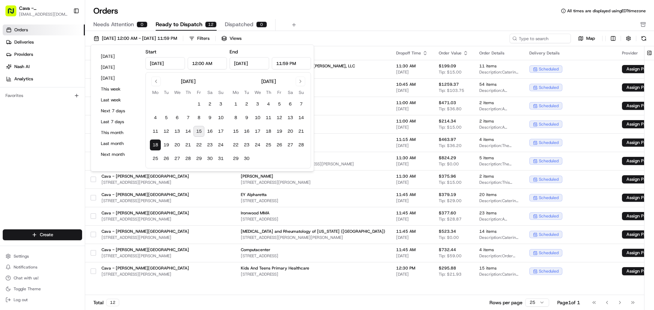 The height and width of the screenshot is (310, 654). Describe the element at coordinates (33, 156) in the screenshot. I see `span: Knowledge Base` at that location.